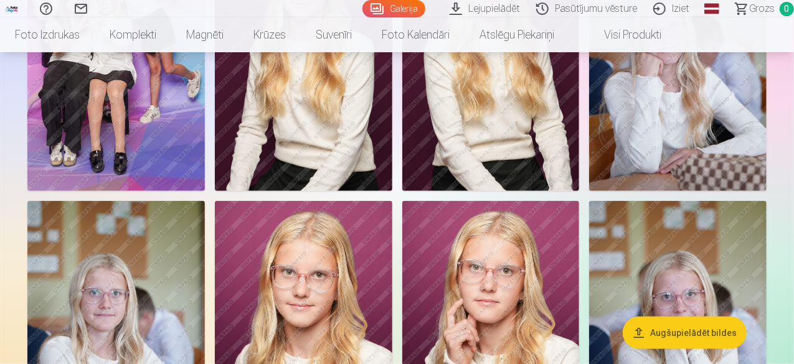 Image resolution: width=794 pixels, height=364 pixels. Describe the element at coordinates (133, 35) in the screenshot. I see `a: Komplekti` at that location.